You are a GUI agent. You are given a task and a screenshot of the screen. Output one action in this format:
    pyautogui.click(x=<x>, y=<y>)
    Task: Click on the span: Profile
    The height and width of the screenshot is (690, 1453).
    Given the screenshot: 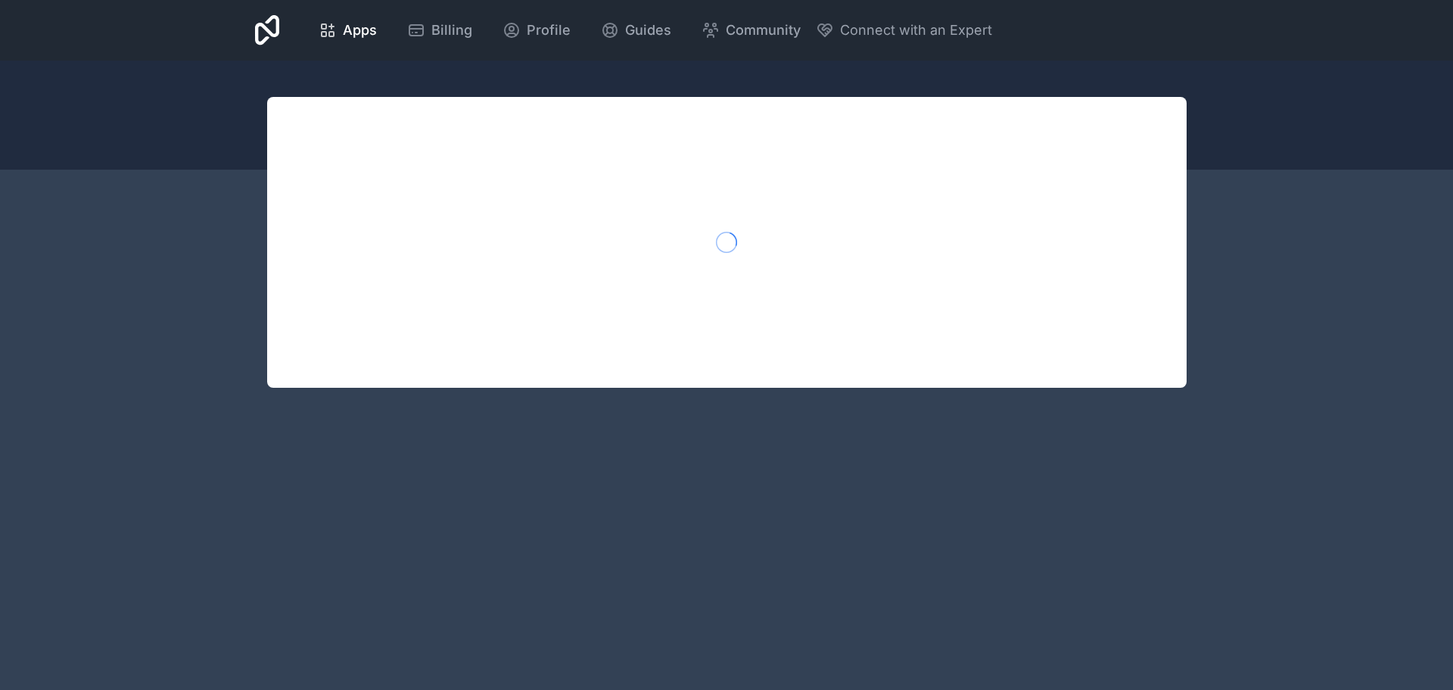 What is the action you would take?
    pyautogui.click(x=549, y=30)
    